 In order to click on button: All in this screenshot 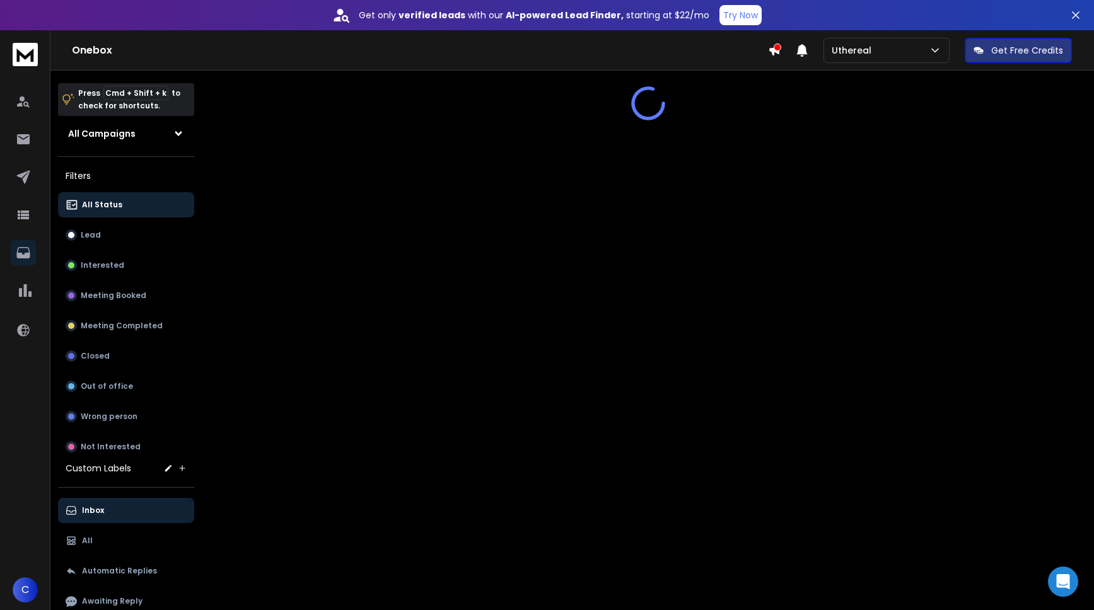, I will do `click(126, 541)`.